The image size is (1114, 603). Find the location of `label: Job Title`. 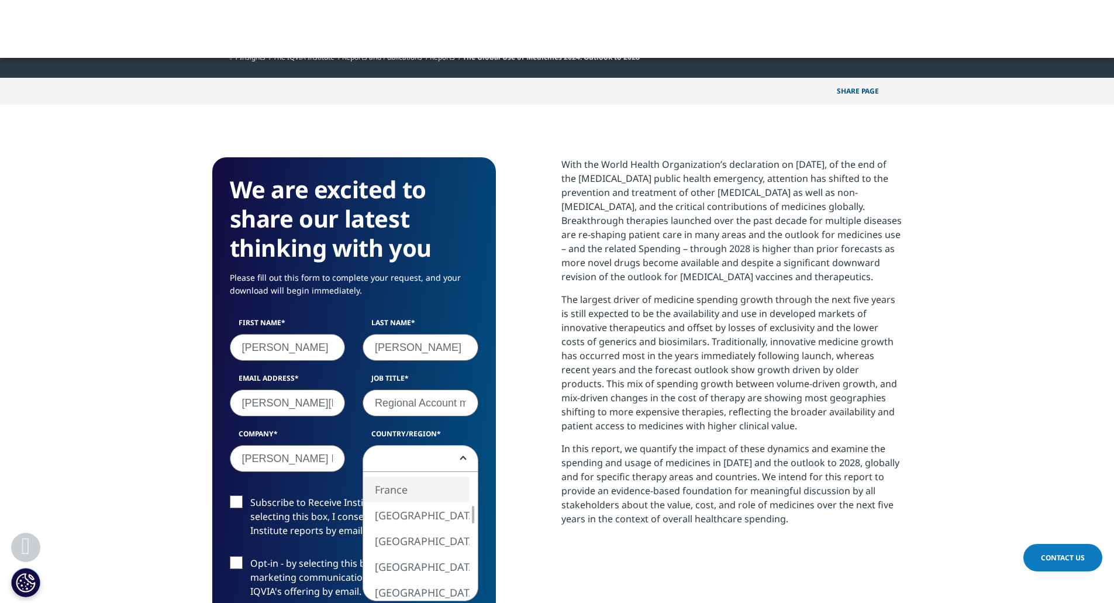

label: Job Title is located at coordinates (421, 381).